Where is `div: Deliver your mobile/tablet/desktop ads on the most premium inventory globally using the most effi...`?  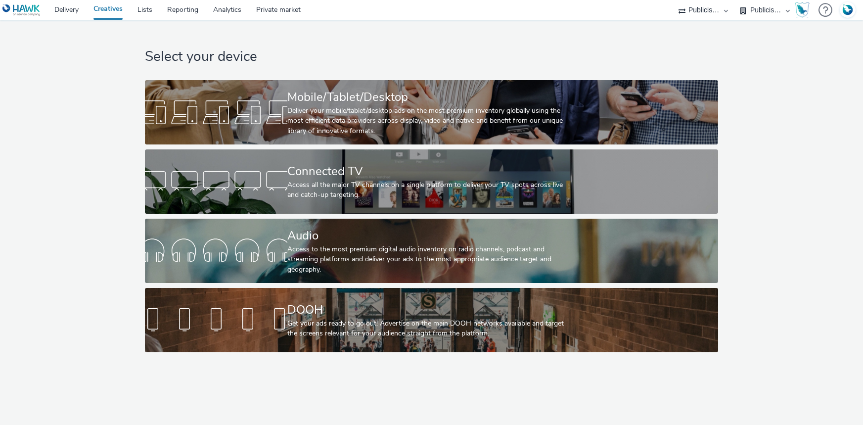
div: Deliver your mobile/tablet/desktop ads on the most premium inventory globally using the most effi... is located at coordinates (429, 121).